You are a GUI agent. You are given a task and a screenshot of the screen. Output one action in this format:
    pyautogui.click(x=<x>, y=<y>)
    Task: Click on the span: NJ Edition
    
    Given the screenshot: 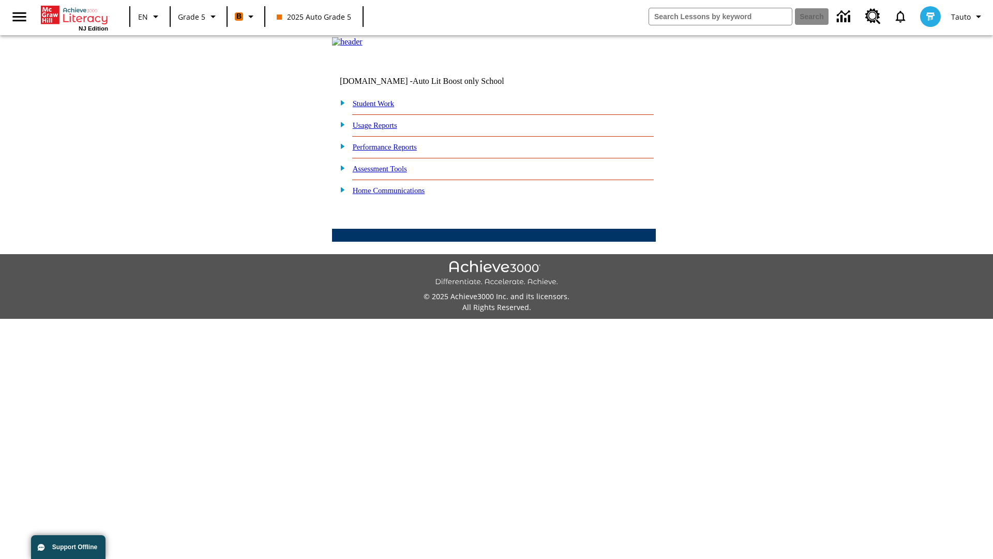 What is the action you would take?
    pyautogui.click(x=93, y=28)
    